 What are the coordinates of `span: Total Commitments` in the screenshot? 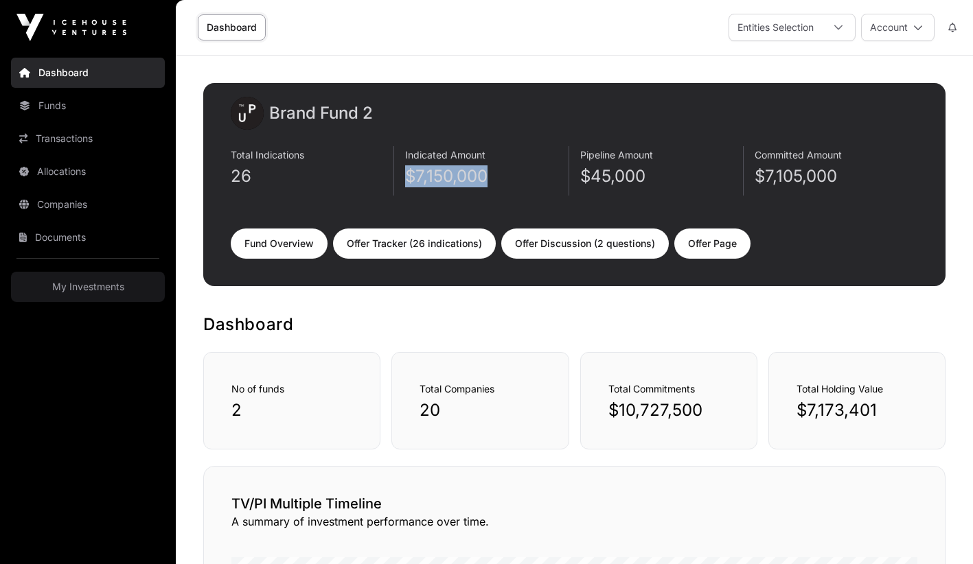 It's located at (651, 389).